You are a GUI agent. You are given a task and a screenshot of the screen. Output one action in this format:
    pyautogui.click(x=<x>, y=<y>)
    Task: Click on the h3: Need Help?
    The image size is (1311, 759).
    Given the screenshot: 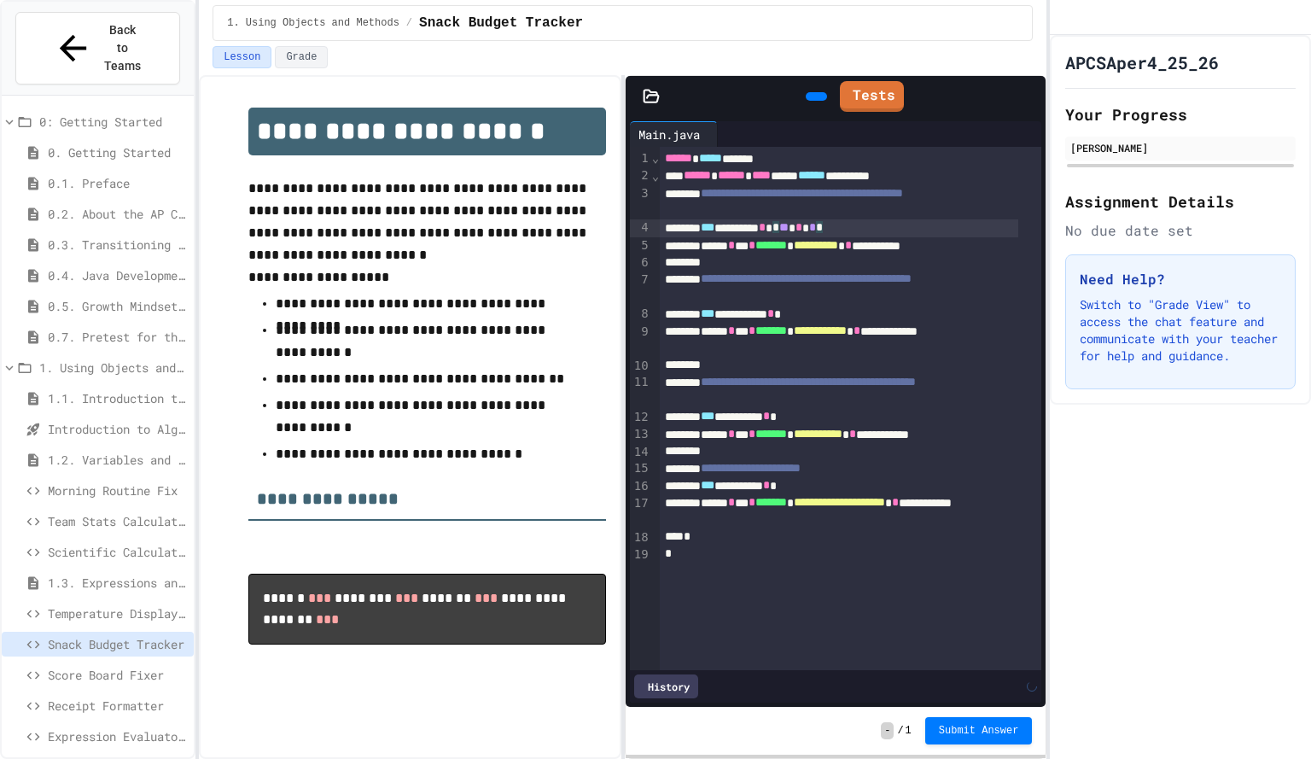 What is the action you would take?
    pyautogui.click(x=1180, y=279)
    